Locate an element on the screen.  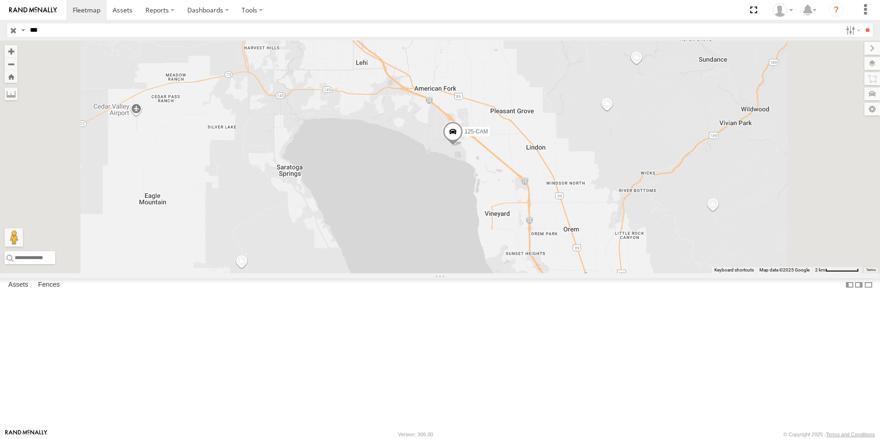
button: Keyboard shortcuts is located at coordinates (734, 270).